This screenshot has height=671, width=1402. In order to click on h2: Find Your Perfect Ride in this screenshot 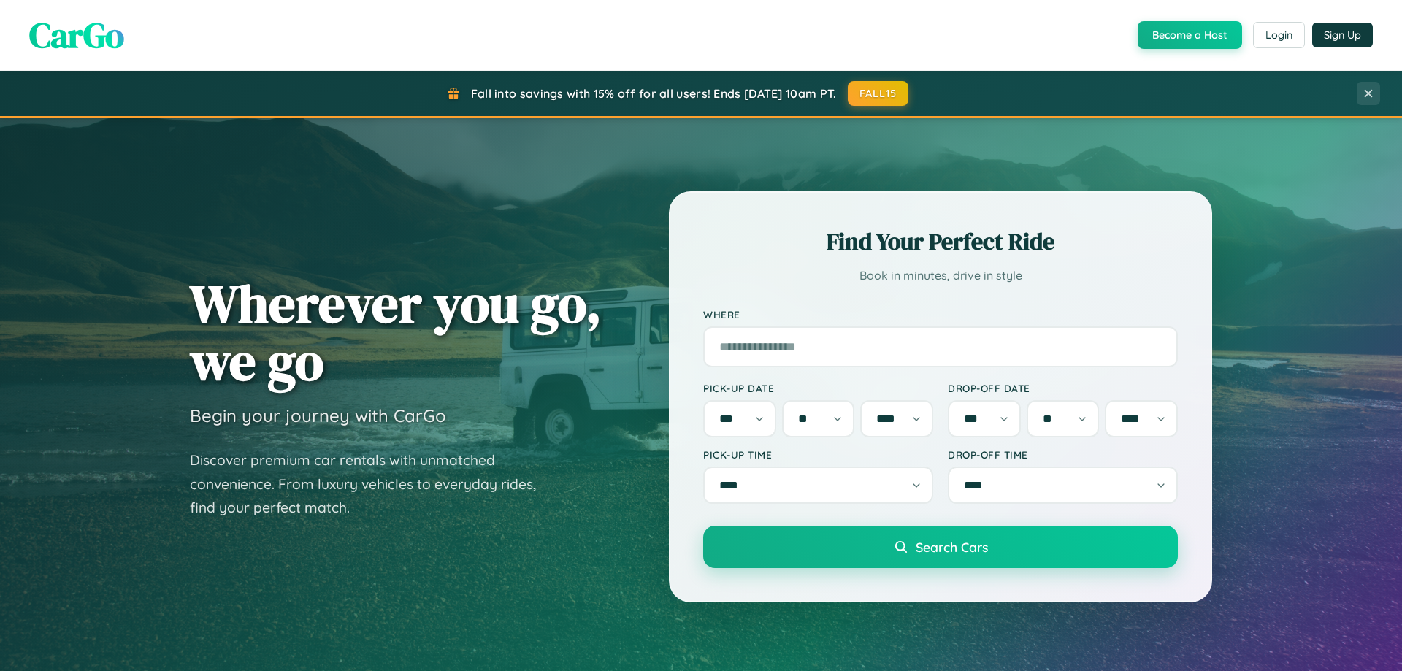, I will do `click(941, 242)`.